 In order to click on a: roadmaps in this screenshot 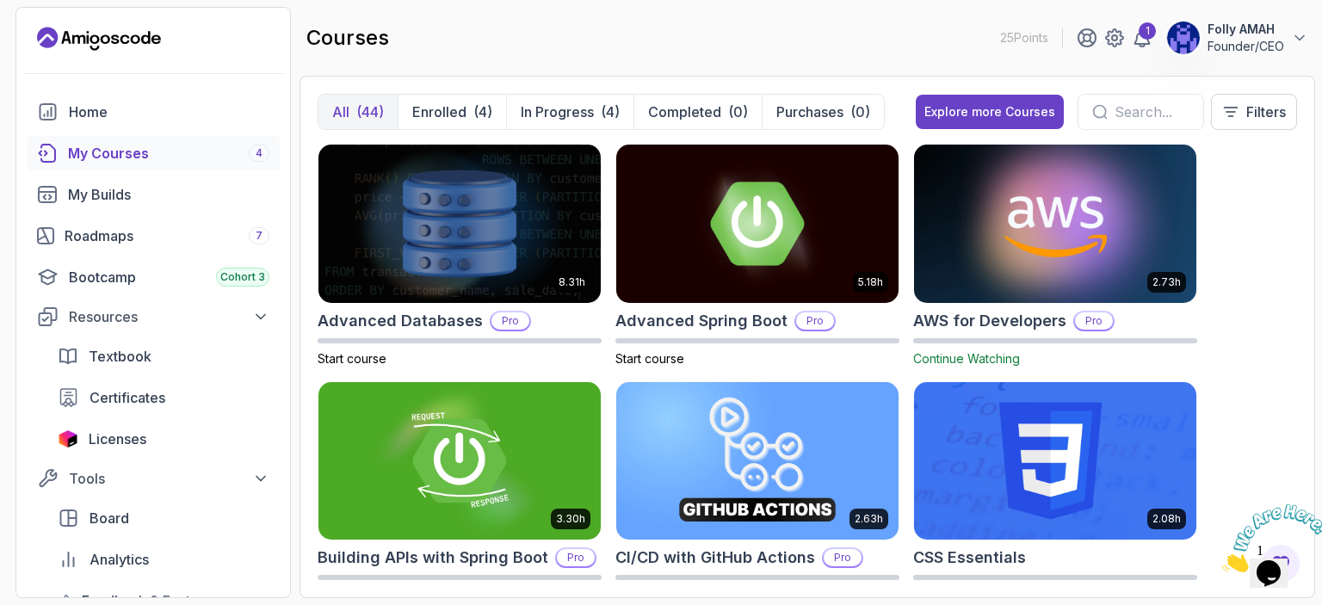, I will do `click(153, 236)`.